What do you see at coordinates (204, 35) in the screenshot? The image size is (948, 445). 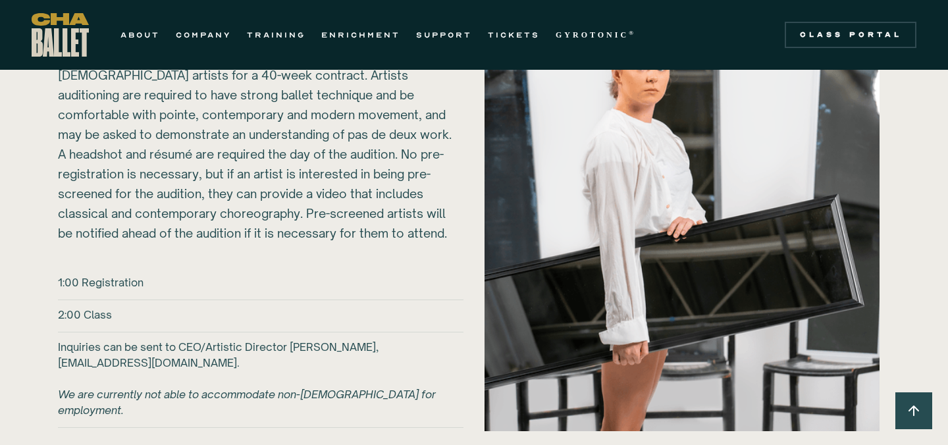 I see `a: COMPANY` at bounding box center [204, 35].